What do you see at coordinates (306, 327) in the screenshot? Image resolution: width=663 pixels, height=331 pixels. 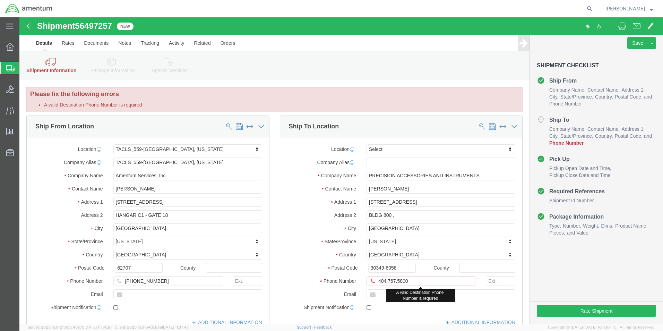 I see `a: Support` at bounding box center [306, 327].